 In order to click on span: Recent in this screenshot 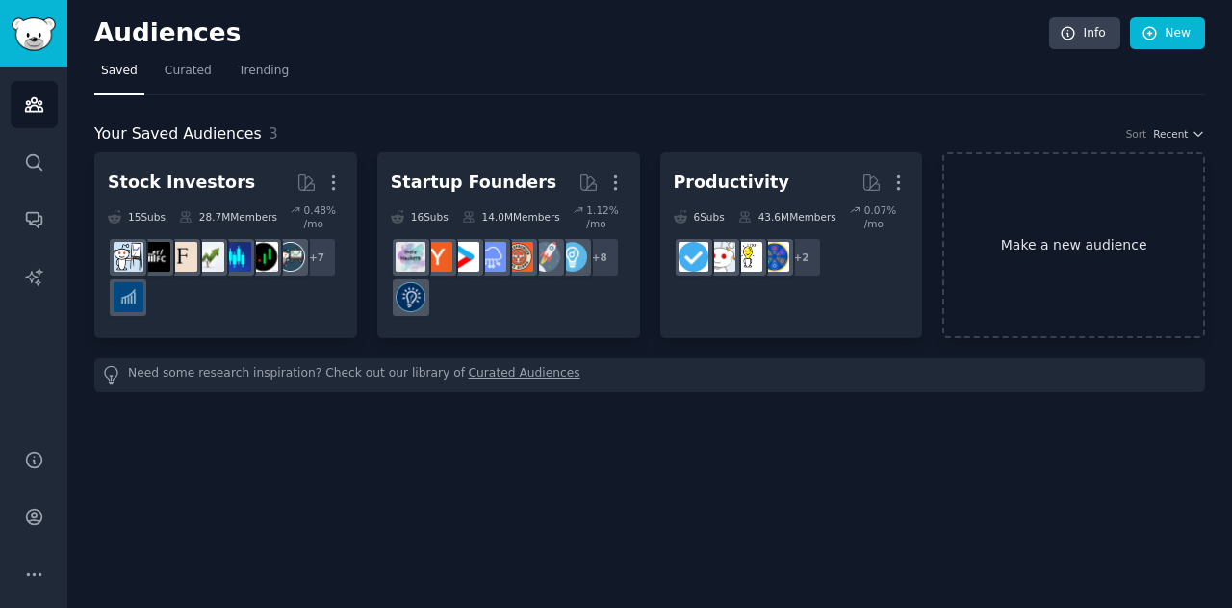, I will do `click(1171, 134)`.